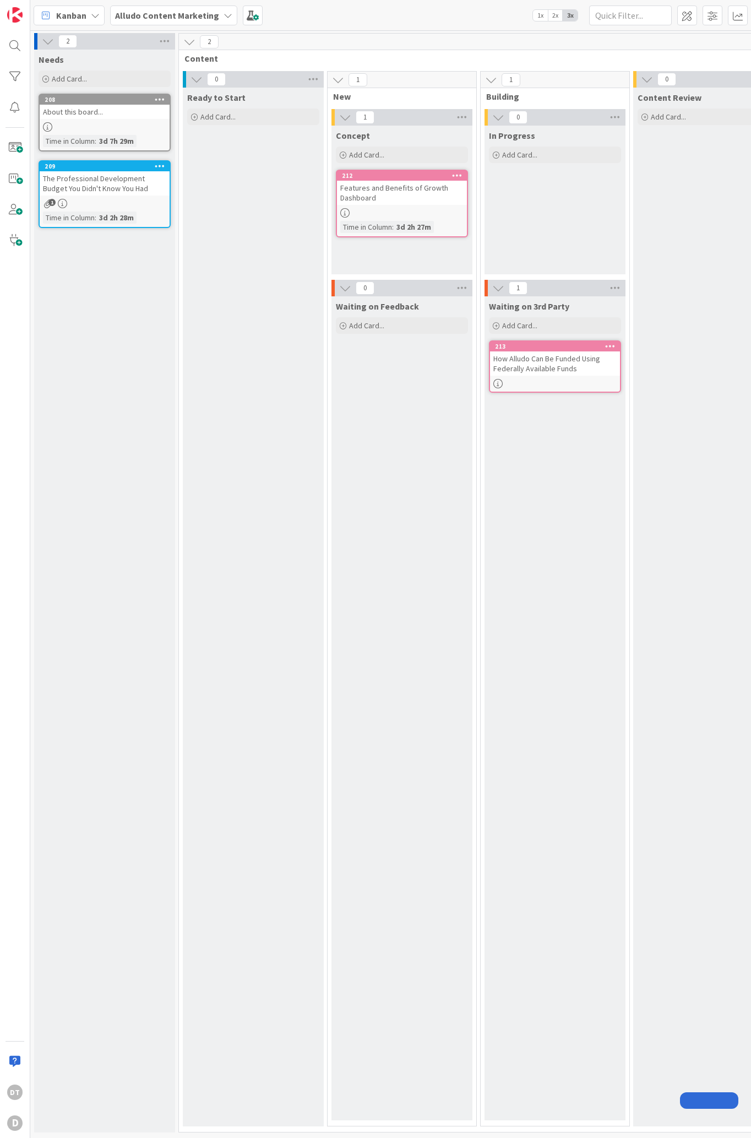 This screenshot has width=751, height=1138. What do you see at coordinates (353, 136) in the screenshot?
I see `span: Concept` at bounding box center [353, 136].